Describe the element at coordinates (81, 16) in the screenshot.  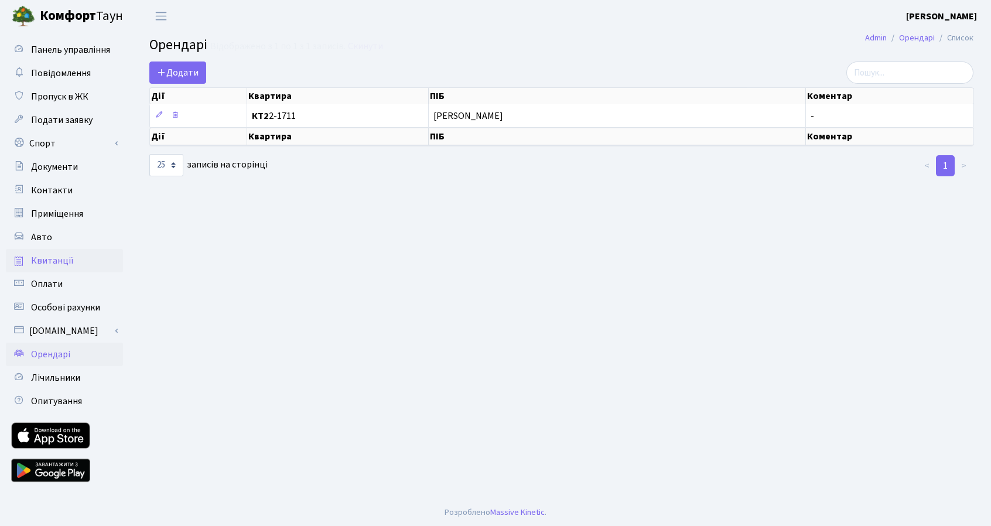
I see `span: Таун` at that location.